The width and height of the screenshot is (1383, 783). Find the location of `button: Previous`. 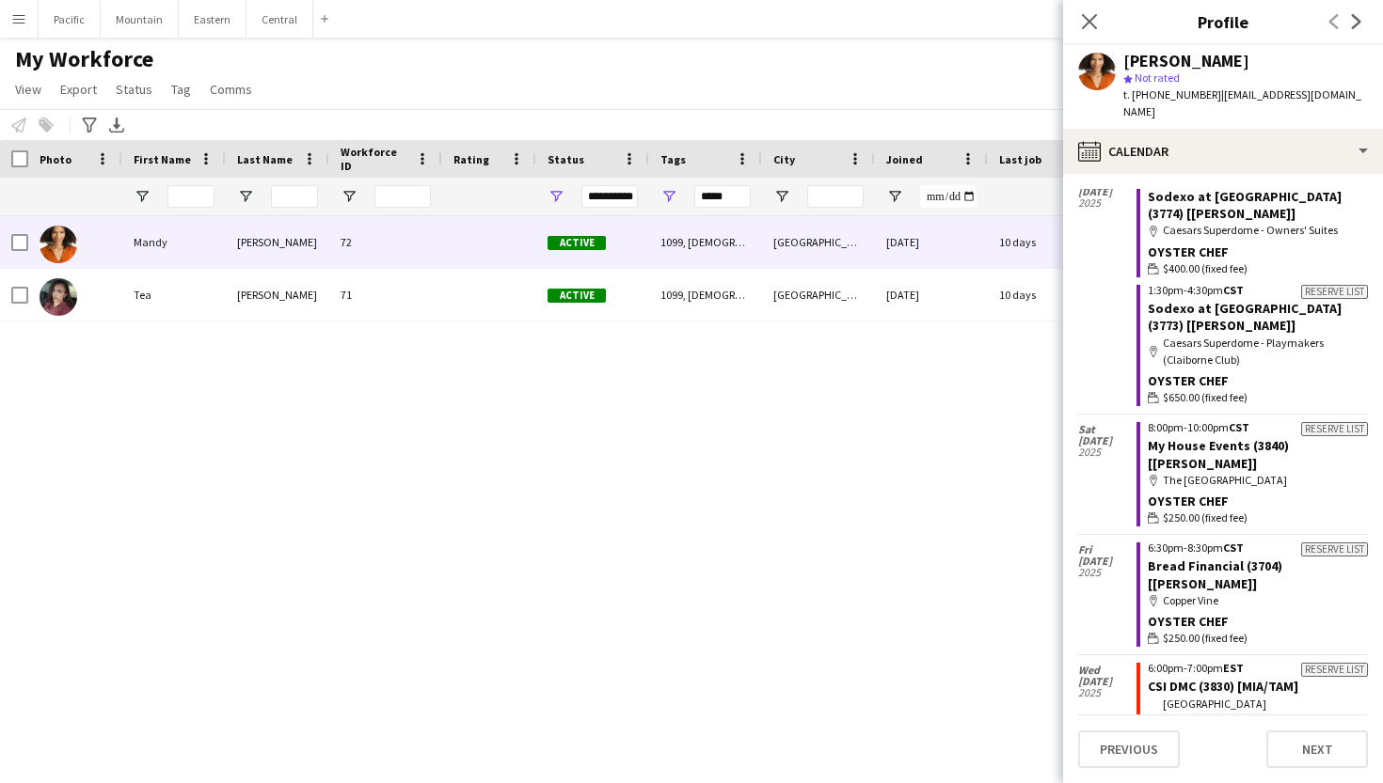

button: Previous is located at coordinates (1129, 750).